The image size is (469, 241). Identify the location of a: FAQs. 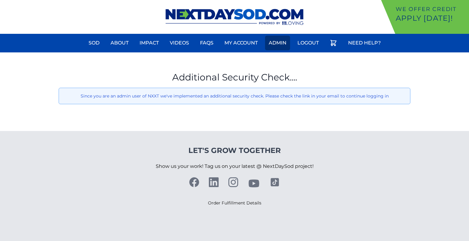
(207, 43).